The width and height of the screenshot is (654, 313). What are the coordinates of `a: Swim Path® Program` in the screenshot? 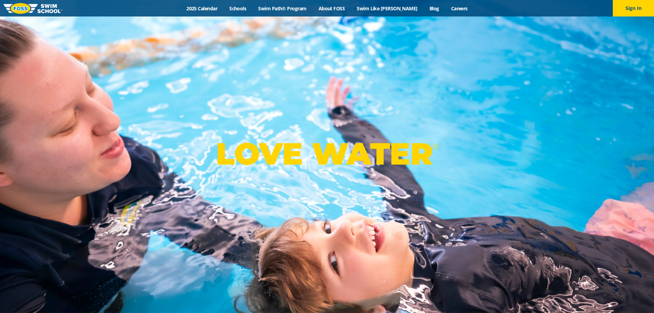 It's located at (282, 8).